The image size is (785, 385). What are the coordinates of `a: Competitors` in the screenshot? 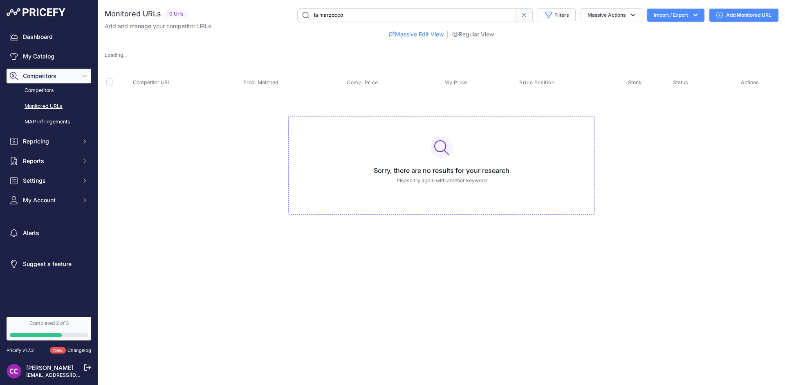 It's located at (49, 90).